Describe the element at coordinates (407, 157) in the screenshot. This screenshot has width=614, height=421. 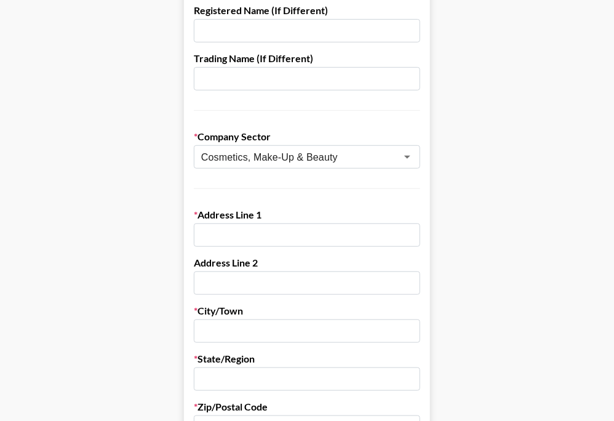
I see `button: Open` at that location.